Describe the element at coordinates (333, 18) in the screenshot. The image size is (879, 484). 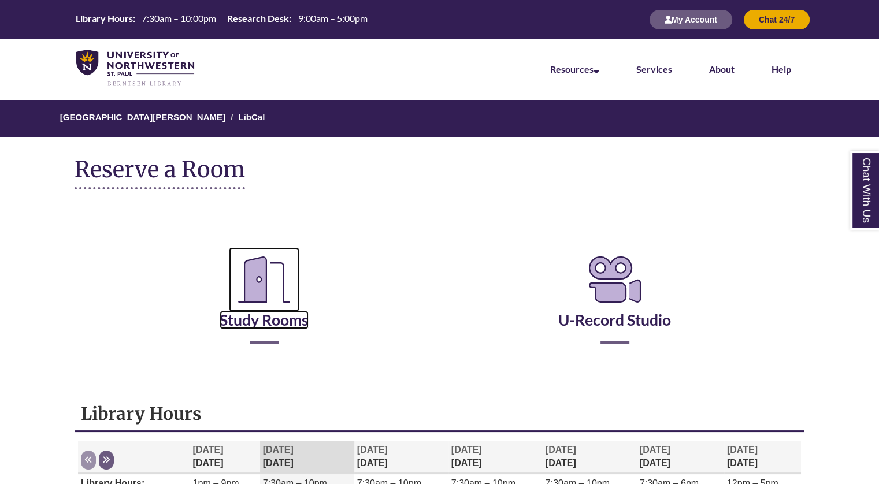
I see `span: 9:00am – 5:00pm` at that location.